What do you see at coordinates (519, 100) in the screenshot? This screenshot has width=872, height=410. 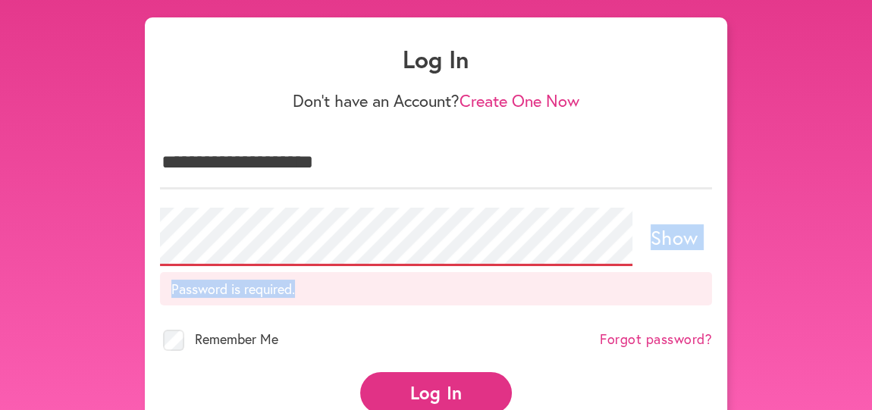 I see `a: Create One Now` at bounding box center [519, 100].